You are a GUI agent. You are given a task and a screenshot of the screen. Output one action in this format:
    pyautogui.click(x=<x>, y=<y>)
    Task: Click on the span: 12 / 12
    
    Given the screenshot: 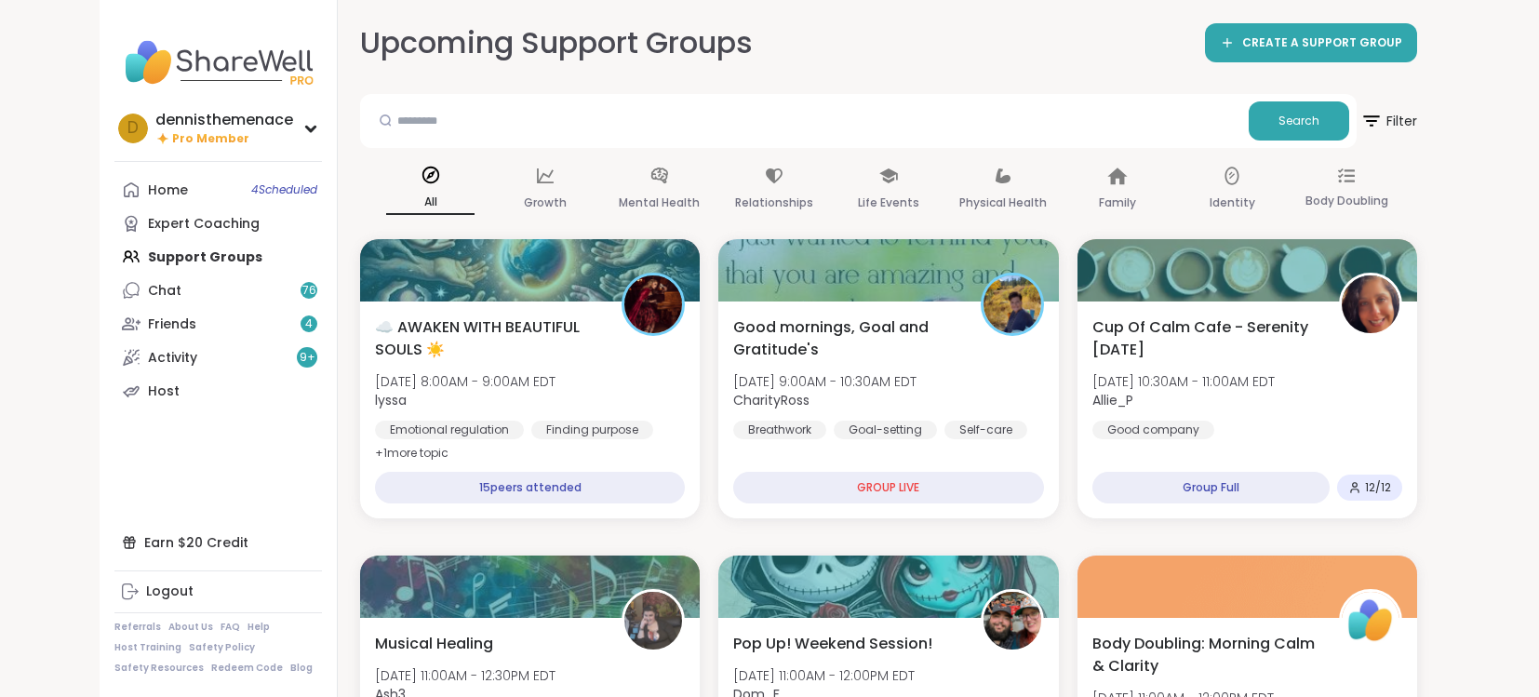 What is the action you would take?
    pyautogui.click(x=1378, y=488)
    